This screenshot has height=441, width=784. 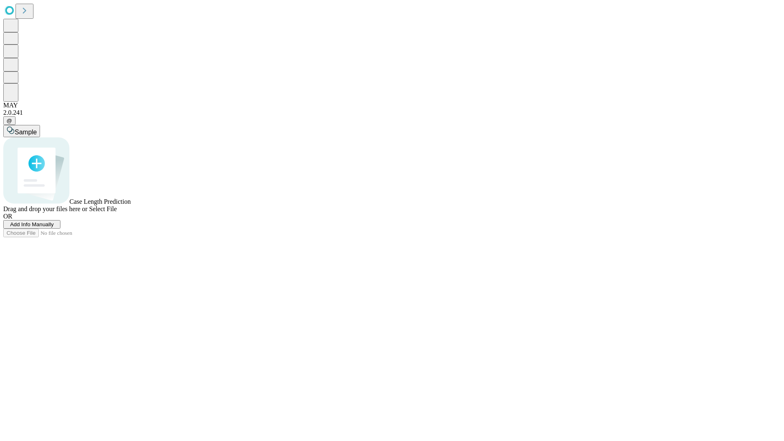 I want to click on button: Add Info Manually, so click(x=32, y=224).